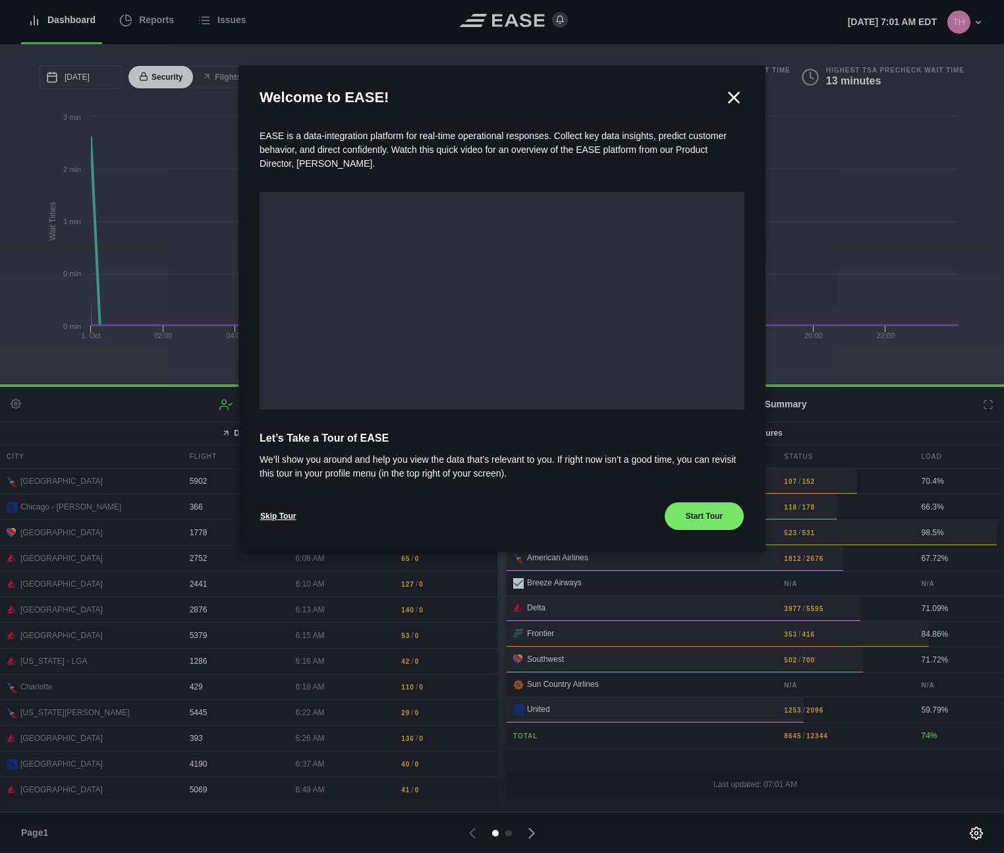 The width and height of the screenshot is (1004, 853). What do you see at coordinates (502, 467) in the screenshot?
I see `span: We’ll show you around and help you view the data that’s relevant to you. If right now isn’t a goo...` at bounding box center [502, 467].